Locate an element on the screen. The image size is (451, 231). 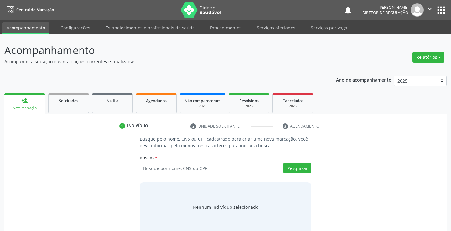
div: 1 is located at coordinates (122, 126).